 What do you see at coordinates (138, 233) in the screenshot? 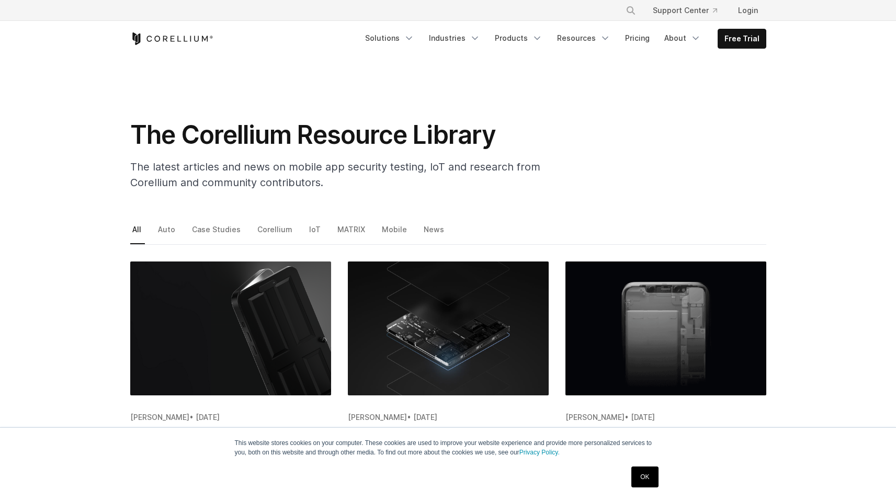
I see `a: All` at bounding box center [138, 233].